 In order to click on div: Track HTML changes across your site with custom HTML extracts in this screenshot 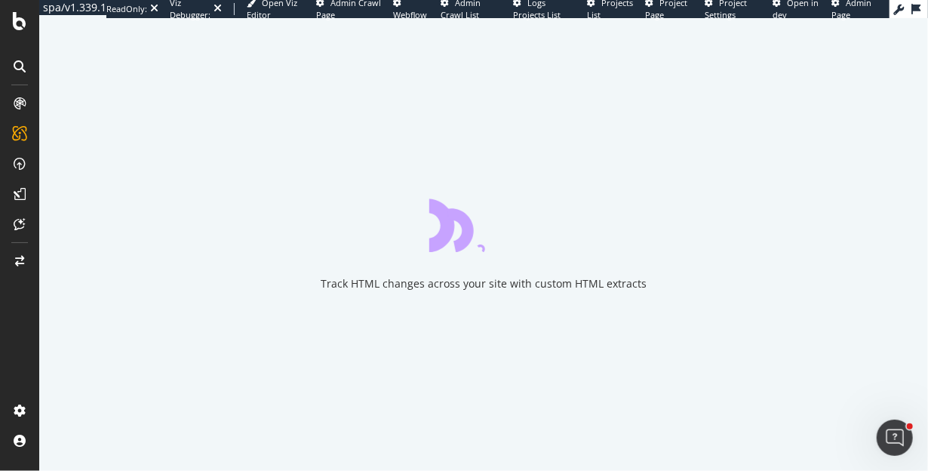, I will do `click(484, 284)`.